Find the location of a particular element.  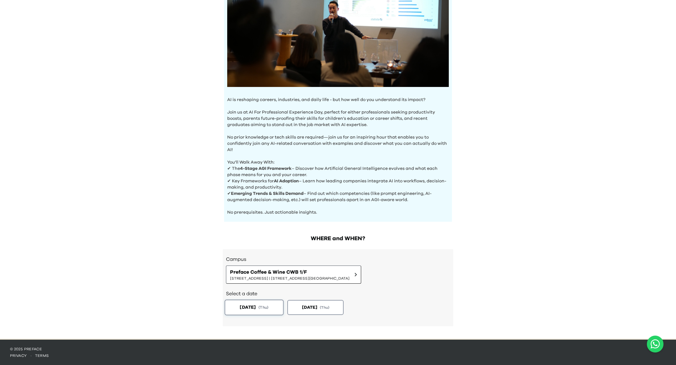

p: You'll Walk Away With: is located at coordinates (338, 159).